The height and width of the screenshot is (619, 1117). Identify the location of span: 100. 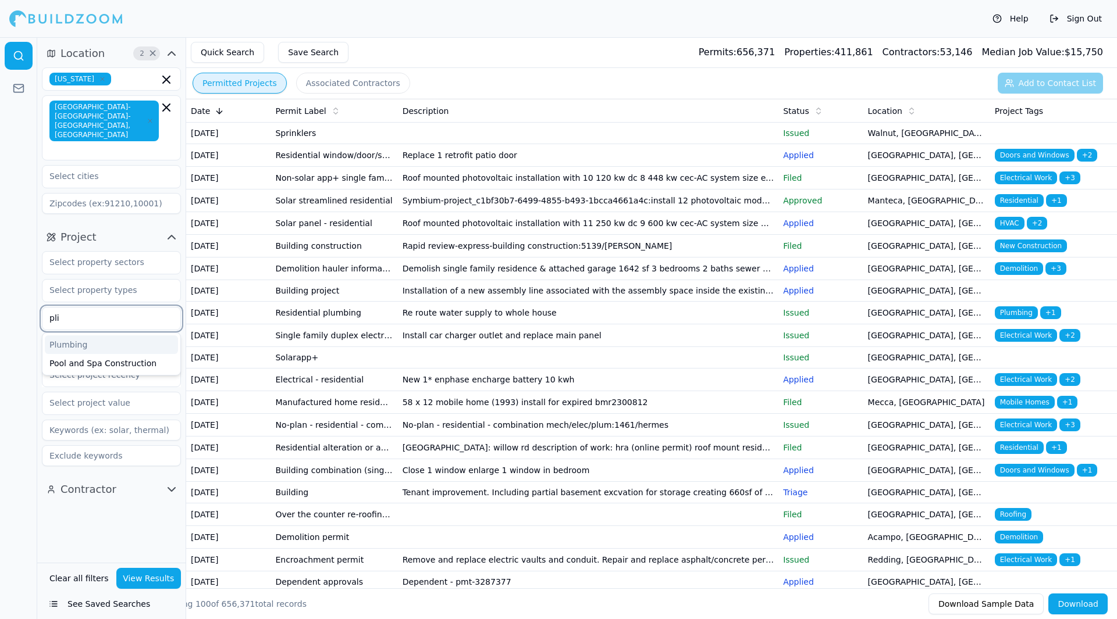
(203, 604).